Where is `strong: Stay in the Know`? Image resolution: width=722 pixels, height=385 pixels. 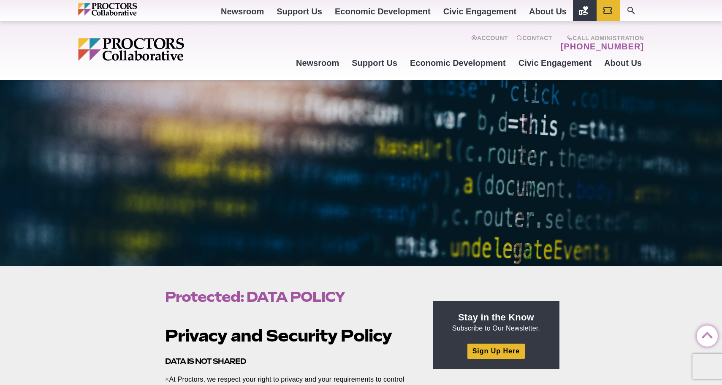
strong: Stay in the Know is located at coordinates (496, 317).